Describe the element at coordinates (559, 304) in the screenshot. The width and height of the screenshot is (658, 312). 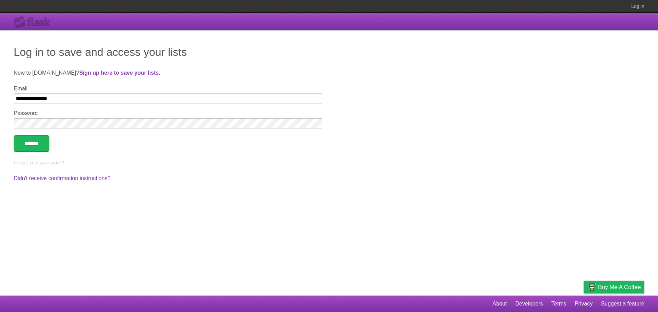
I see `a: Terms` at that location.